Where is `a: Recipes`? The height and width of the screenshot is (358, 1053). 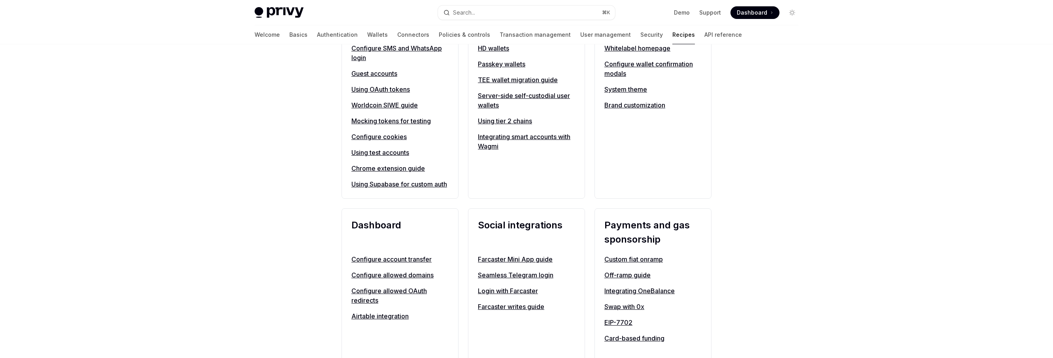
a: Recipes is located at coordinates (684, 35).